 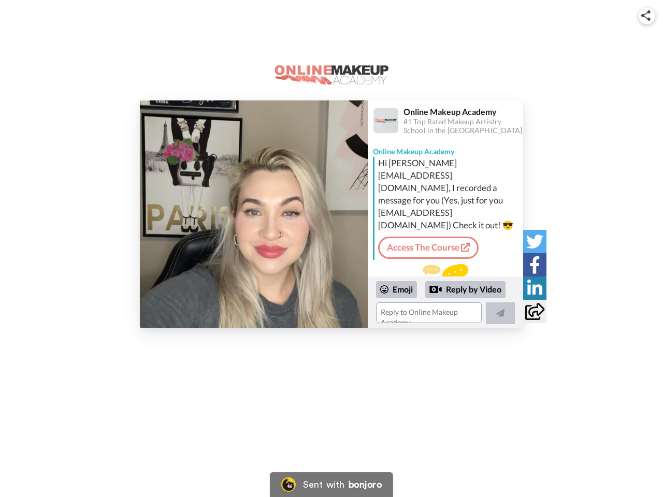 I want to click on div: Emoji, so click(x=396, y=290).